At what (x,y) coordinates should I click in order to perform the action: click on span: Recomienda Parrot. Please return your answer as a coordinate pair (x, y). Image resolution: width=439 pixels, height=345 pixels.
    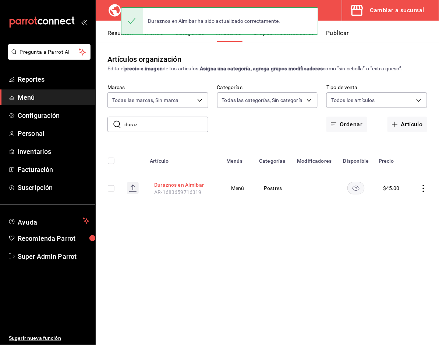
    Looking at the image, I should click on (53, 238).